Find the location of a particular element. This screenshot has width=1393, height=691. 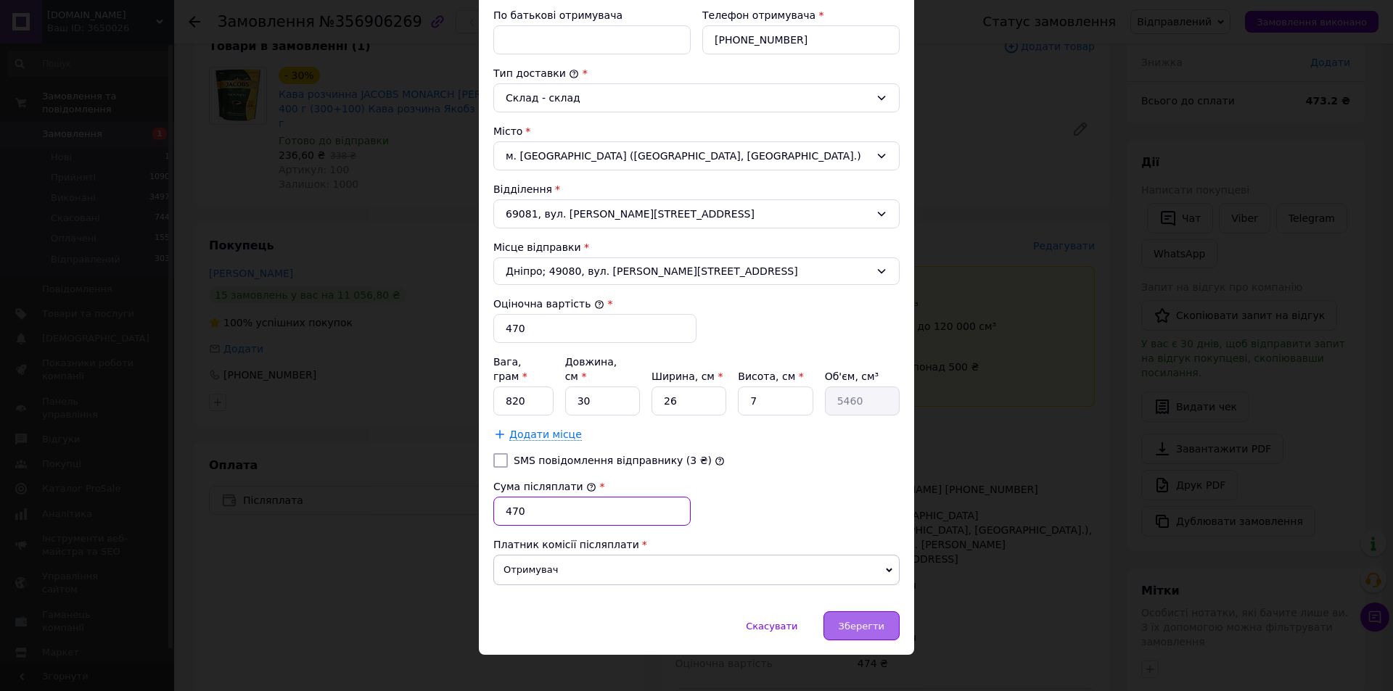

label: Довжина, см is located at coordinates (591, 369).